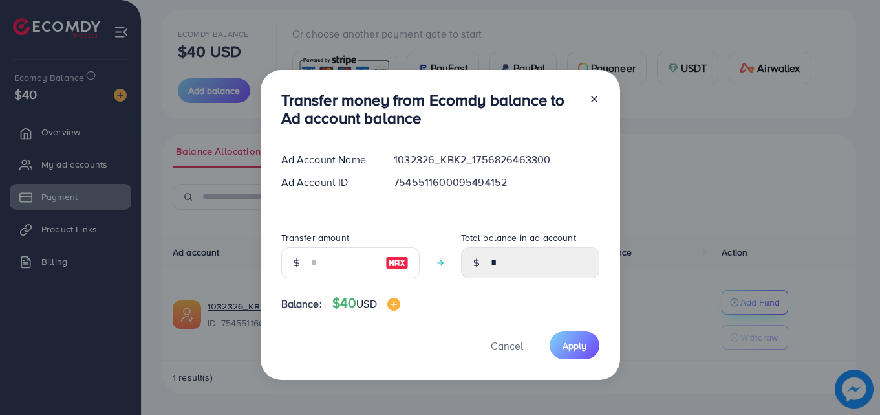 The width and height of the screenshot is (880, 415). Describe the element at coordinates (574, 345) in the screenshot. I see `span: Apply` at that location.